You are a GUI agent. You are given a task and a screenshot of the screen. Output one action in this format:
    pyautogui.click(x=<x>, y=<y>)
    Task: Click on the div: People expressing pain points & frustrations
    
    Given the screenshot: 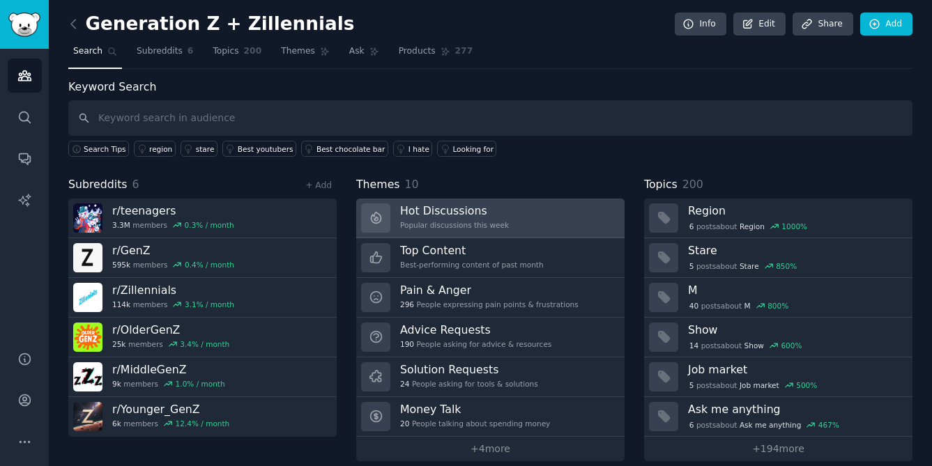 What is the action you would take?
    pyautogui.click(x=489, y=305)
    